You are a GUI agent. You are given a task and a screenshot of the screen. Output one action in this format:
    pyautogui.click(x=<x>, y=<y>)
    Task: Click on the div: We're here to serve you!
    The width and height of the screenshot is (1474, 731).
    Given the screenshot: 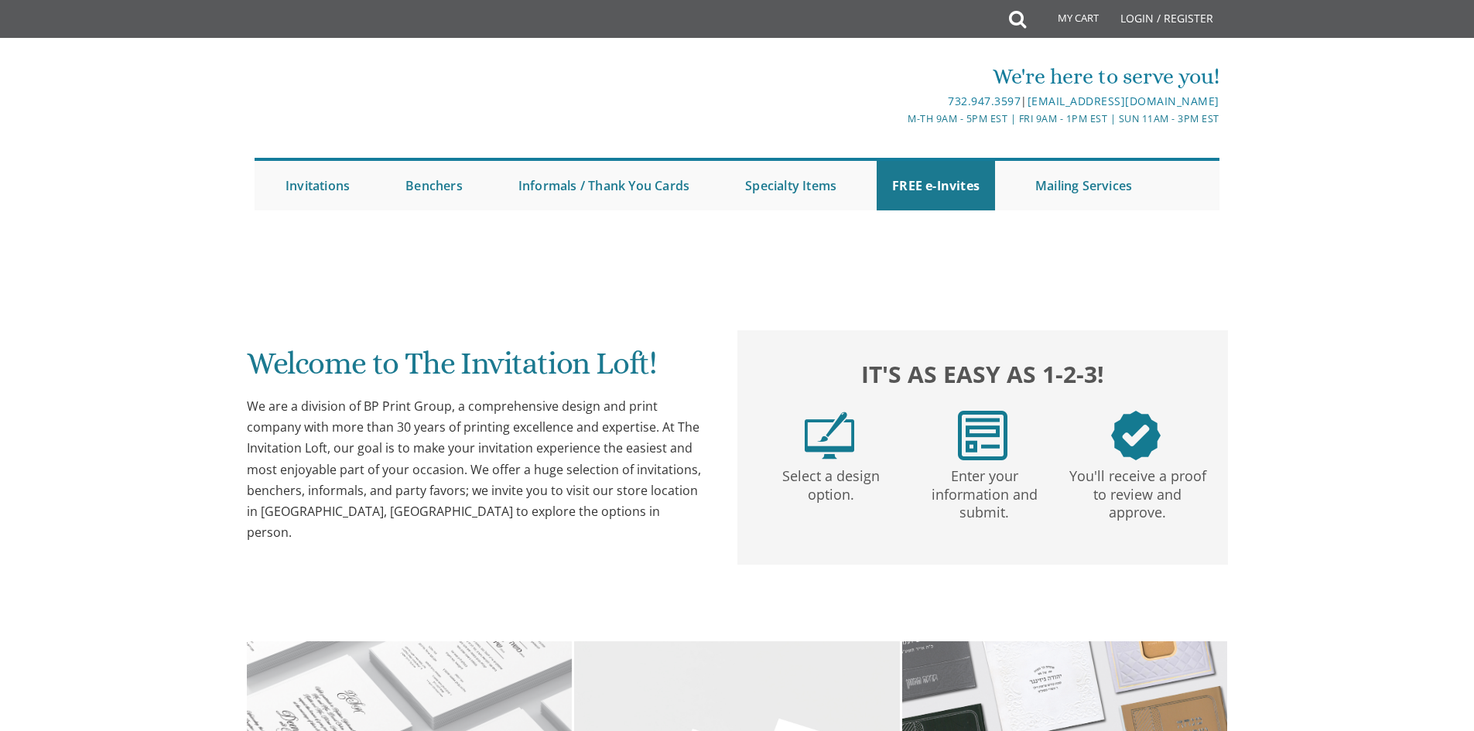 What is the action you would take?
    pyautogui.click(x=898, y=77)
    